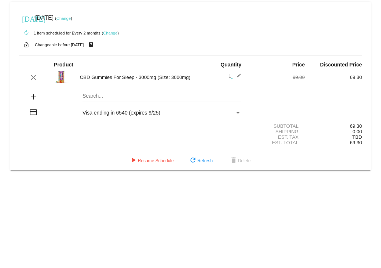  I want to click on mat-icon: live_help, so click(91, 45).